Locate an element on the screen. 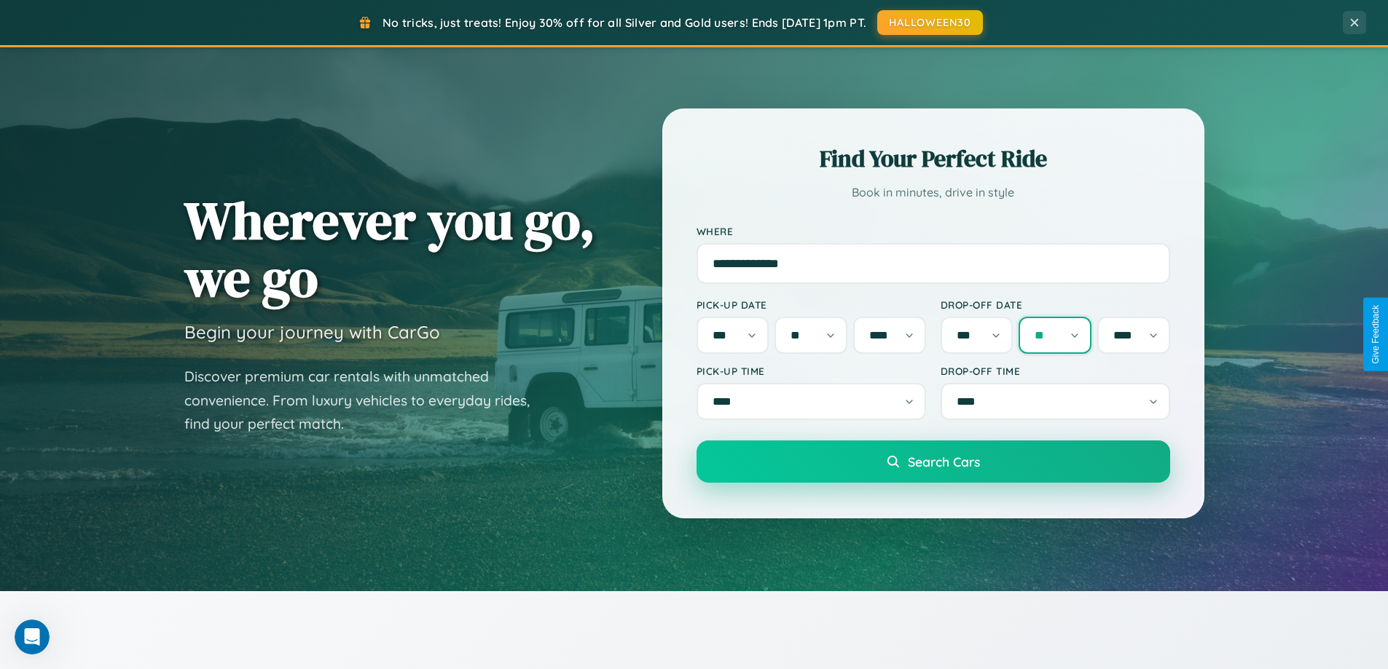  p: Discover premium car rentals with unmatched convenience. From luxury vehicles to everyday rides, ... is located at coordinates (366, 401).